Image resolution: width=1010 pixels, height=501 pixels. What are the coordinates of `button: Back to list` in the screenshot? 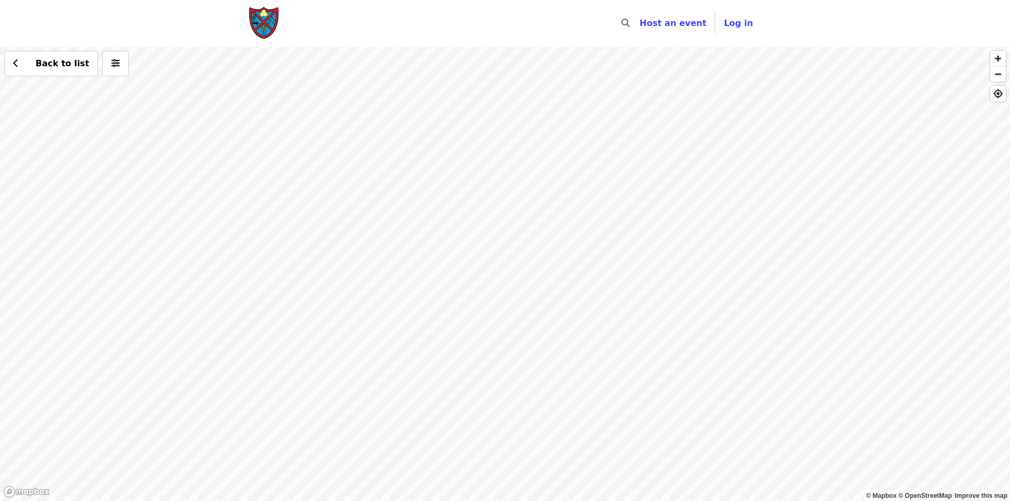 It's located at (51, 64).